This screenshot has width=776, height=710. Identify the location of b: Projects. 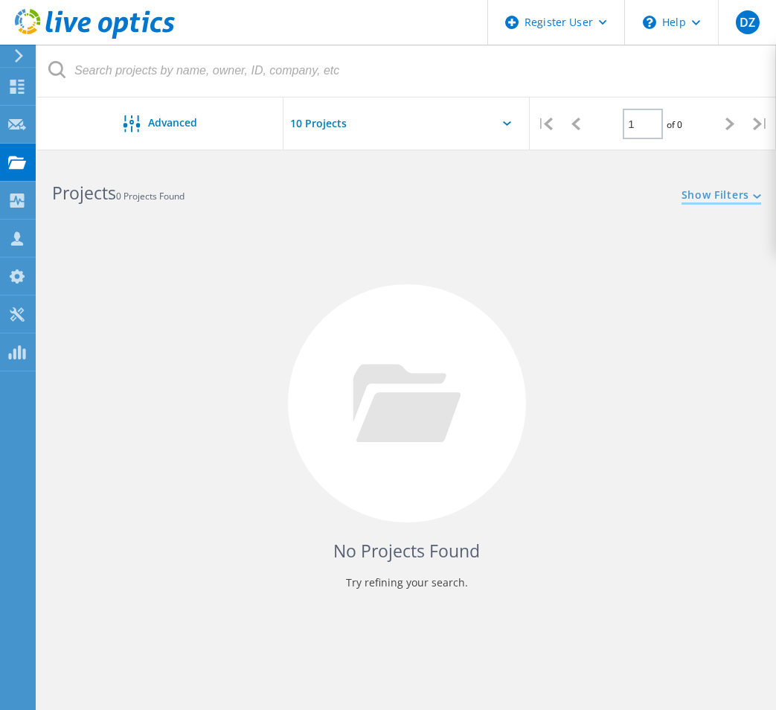
(84, 193).